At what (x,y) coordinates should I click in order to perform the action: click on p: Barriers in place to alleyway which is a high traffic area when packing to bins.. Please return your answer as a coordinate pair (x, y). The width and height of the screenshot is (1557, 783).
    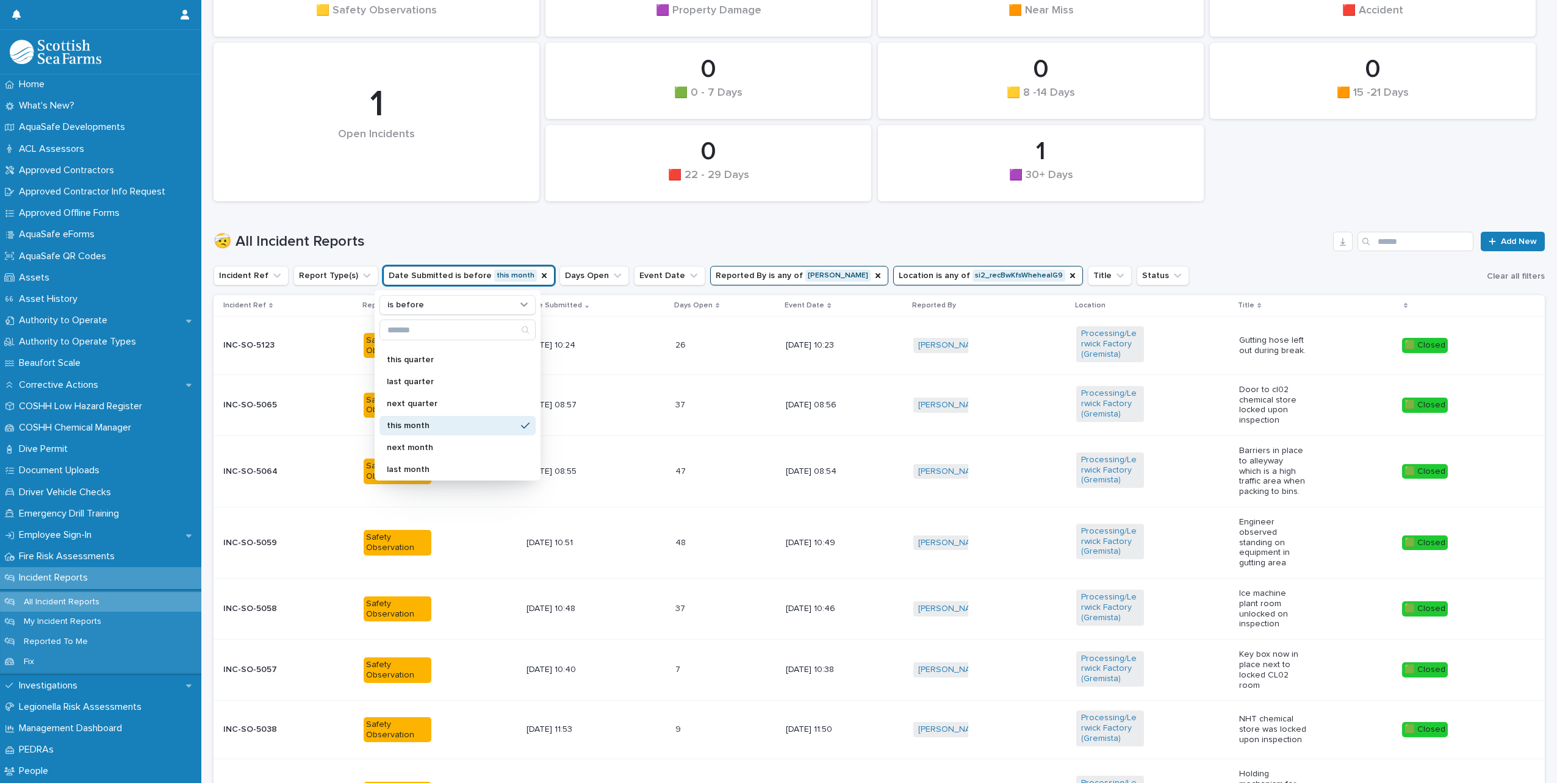
    Looking at the image, I should click on (1272, 472).